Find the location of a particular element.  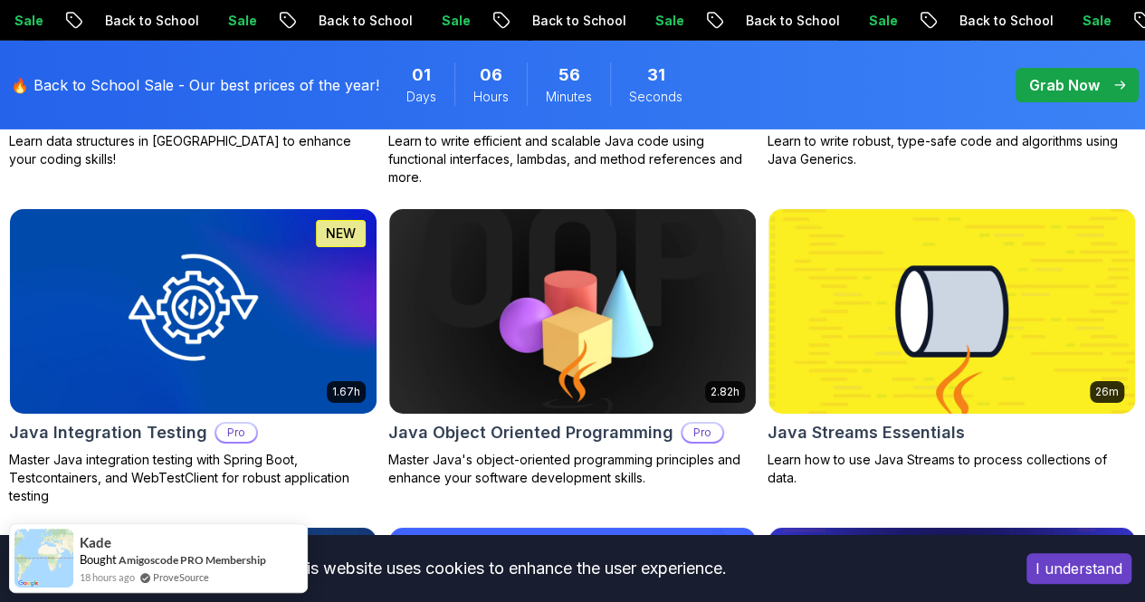

span: 31 Seconds is located at coordinates (657, 75).